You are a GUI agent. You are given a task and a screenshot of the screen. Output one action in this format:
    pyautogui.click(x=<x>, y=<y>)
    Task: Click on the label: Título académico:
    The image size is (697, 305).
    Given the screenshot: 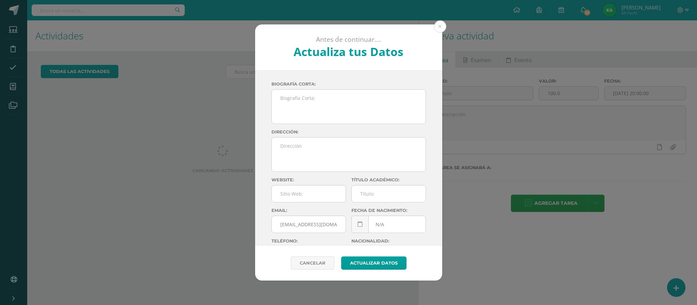 What is the action you would take?
    pyautogui.click(x=388, y=180)
    